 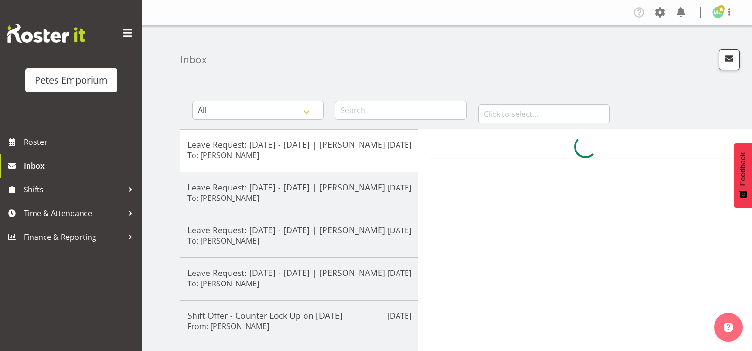 I want to click on img: help-xxl-2.png, so click(x=728, y=327).